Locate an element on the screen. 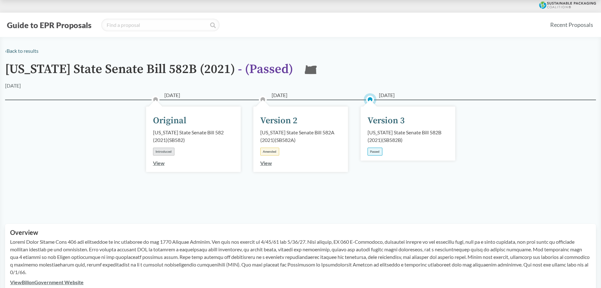  h2: Overview is located at coordinates (300, 232).